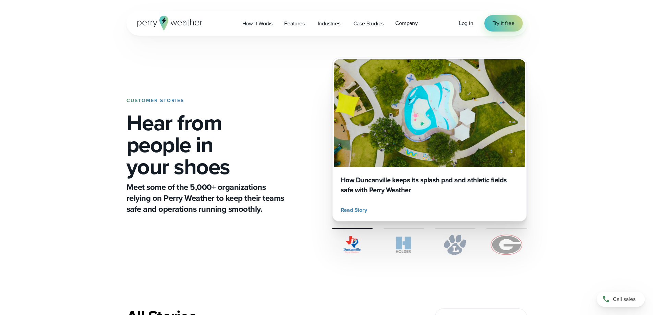 This screenshot has height=315, width=653. What do you see at coordinates (429, 185) in the screenshot?
I see `h3: How Duncanville keeps its splash pad and athletic fields safe with Perry Weather` at bounding box center [429, 185].